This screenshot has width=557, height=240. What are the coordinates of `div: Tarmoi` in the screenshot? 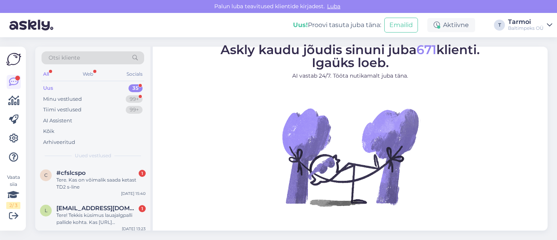 It's located at (525, 22).